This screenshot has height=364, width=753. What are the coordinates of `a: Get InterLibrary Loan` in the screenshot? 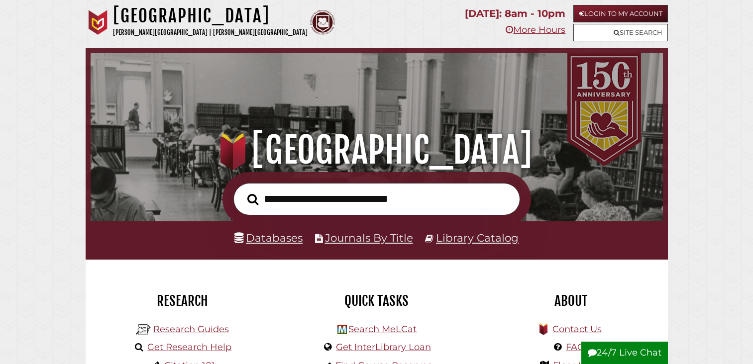 It's located at (383, 347).